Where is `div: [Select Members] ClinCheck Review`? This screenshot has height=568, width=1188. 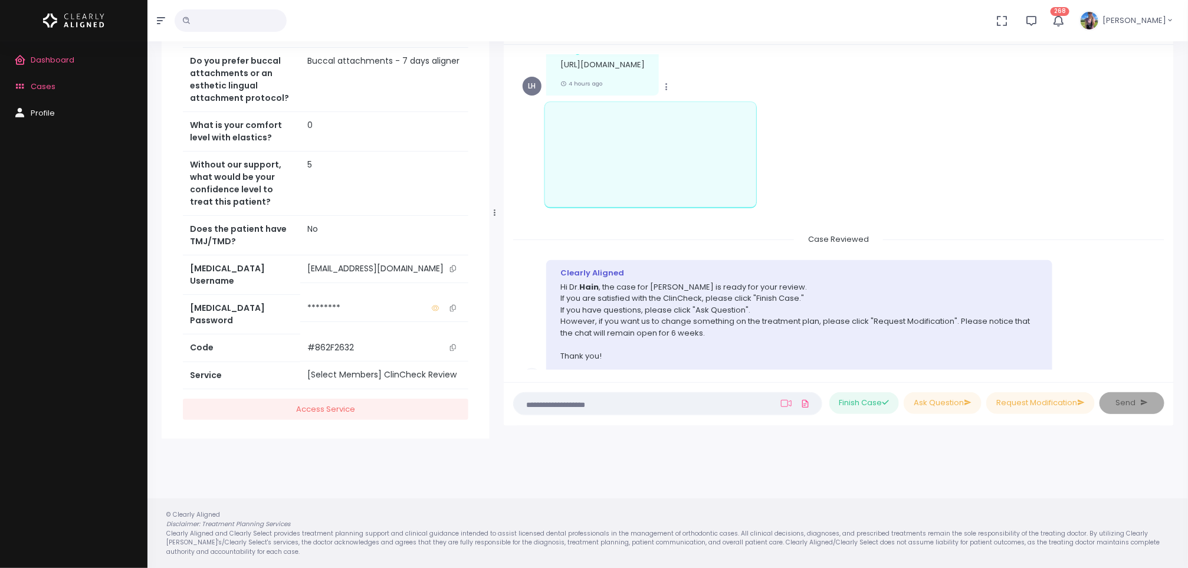 div: [Select Members] ClinCheck Review is located at coordinates (384, 375).